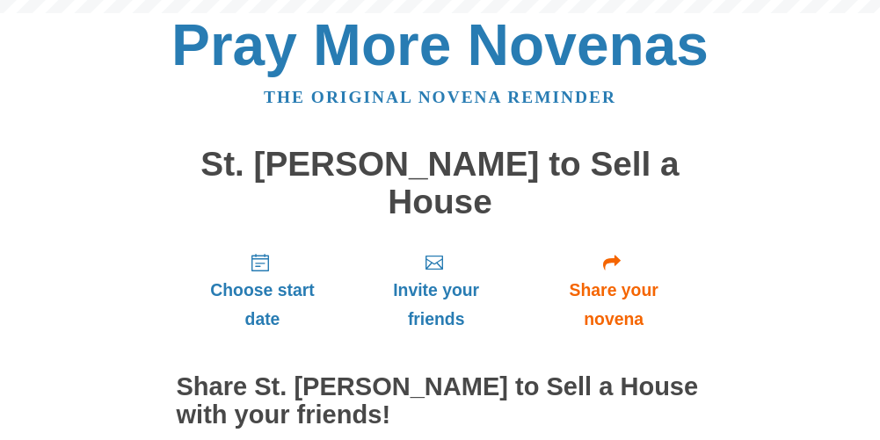 Image resolution: width=880 pixels, height=440 pixels. Describe the element at coordinates (435, 305) in the screenshot. I see `span: Invite your friends` at that location.